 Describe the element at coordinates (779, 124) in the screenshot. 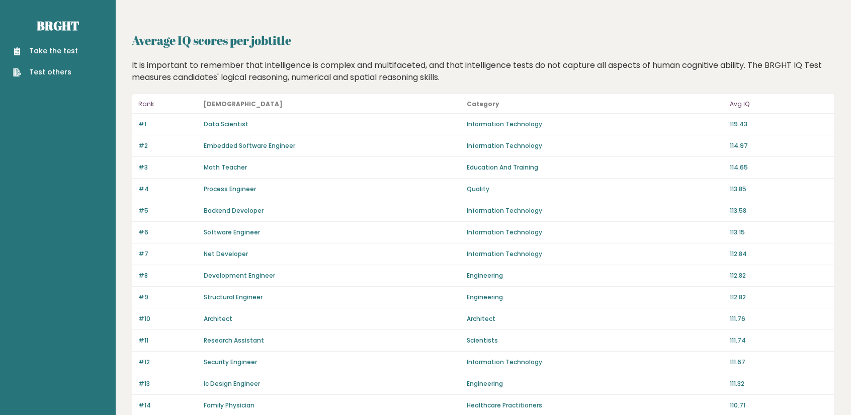

I see `p: 119.43` at that location.